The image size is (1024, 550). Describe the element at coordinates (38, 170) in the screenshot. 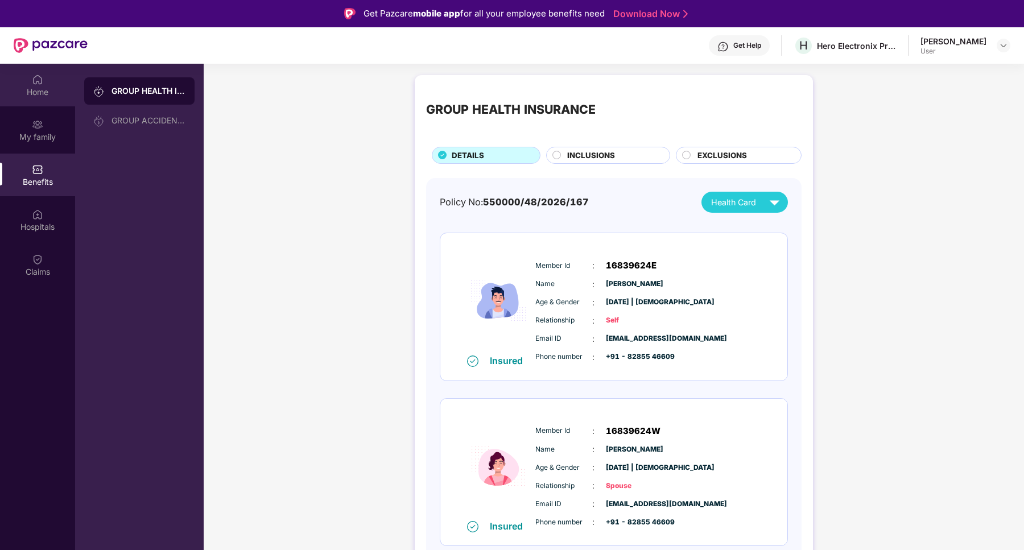

I see `img: svg+xml;base64,PHN2ZyBpZD0iQmVuZWZpdHMiIHhtbG5zPSJodHRwOi8vd3d3LnczLm9yZy8yMDAwL3N2ZyIgd2lkdGg9Ij...` at that location.